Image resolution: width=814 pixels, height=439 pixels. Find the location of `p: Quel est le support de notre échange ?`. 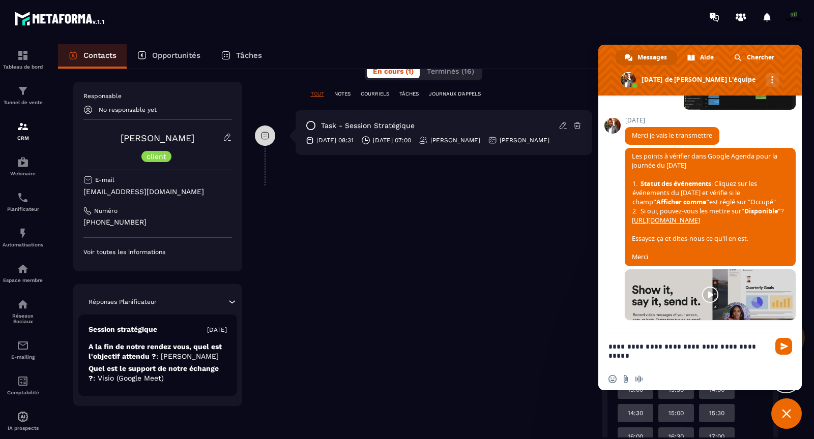

p: Quel est le support de notre échange ? is located at coordinates (158, 374).